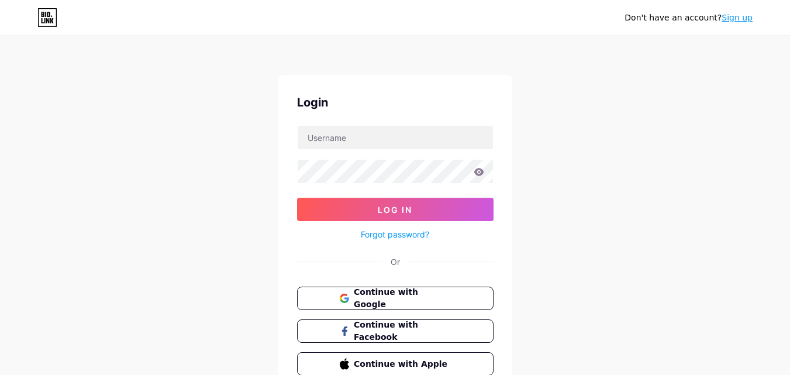  What do you see at coordinates (395, 102) in the screenshot?
I see `div: Login` at bounding box center [395, 102].